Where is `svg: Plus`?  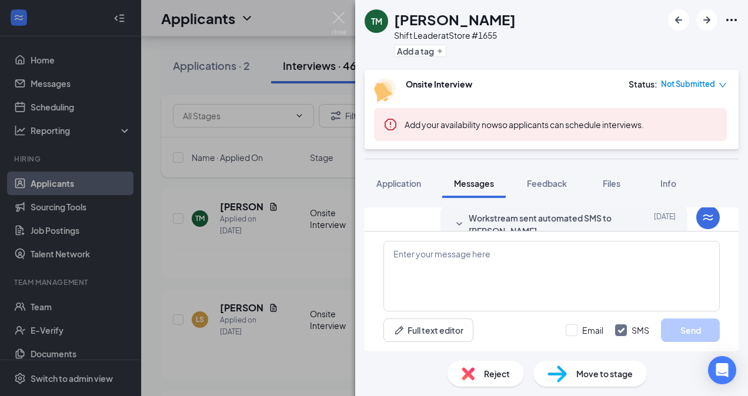
svg: Plus is located at coordinates (440, 51).